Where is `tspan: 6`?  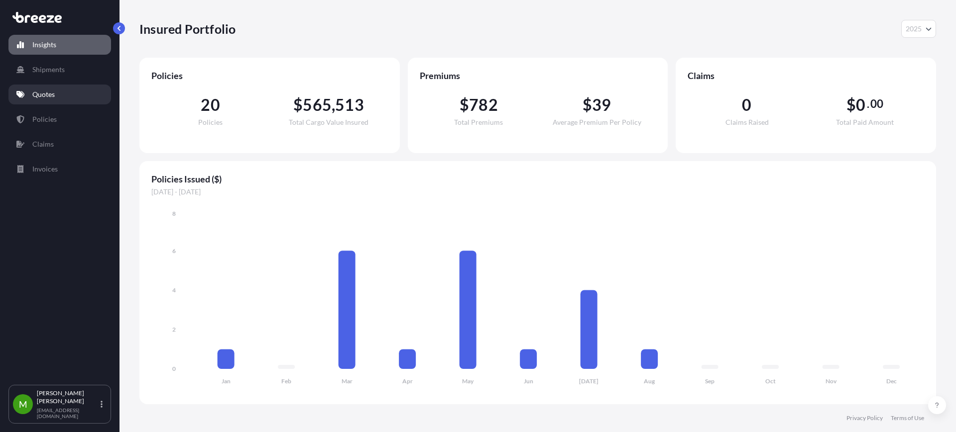
tspan: 6 is located at coordinates (174, 251).